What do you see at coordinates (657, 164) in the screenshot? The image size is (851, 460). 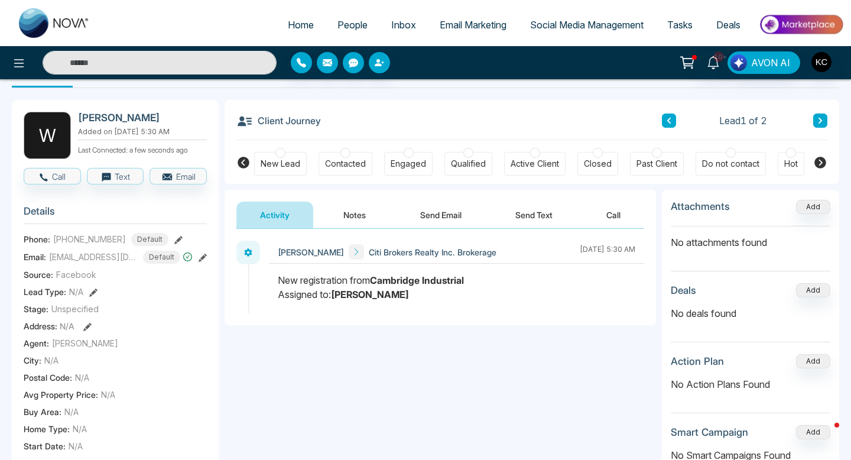 I see `div: Past Client` at bounding box center [657, 164].